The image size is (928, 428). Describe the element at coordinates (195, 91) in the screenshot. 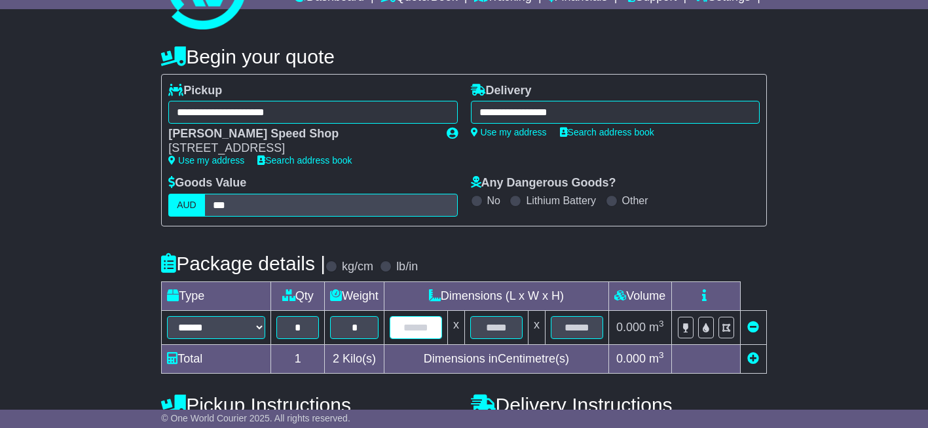

I see `label: Pickup` at that location.